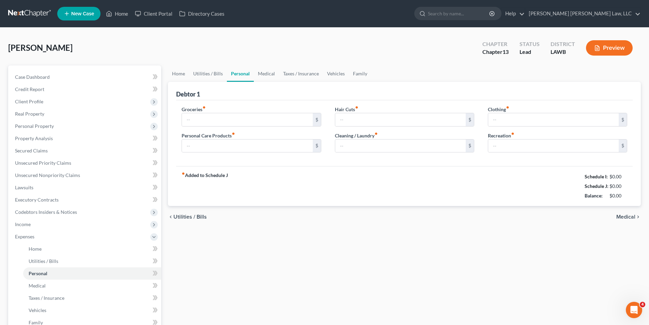 This screenshot has height=325, width=649. I want to click on a: Credit Report, so click(85, 89).